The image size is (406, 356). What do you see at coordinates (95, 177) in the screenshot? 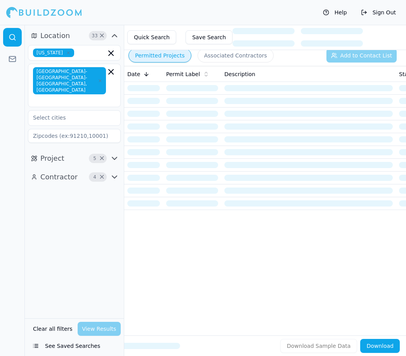
I see `span: 4` at bounding box center [95, 177].